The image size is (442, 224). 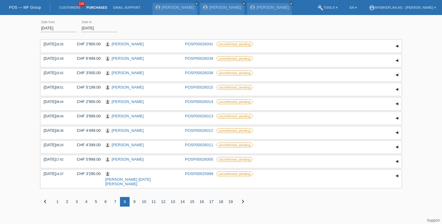 What do you see at coordinates (134, 202) in the screenshot?
I see `div: 9` at bounding box center [134, 202].